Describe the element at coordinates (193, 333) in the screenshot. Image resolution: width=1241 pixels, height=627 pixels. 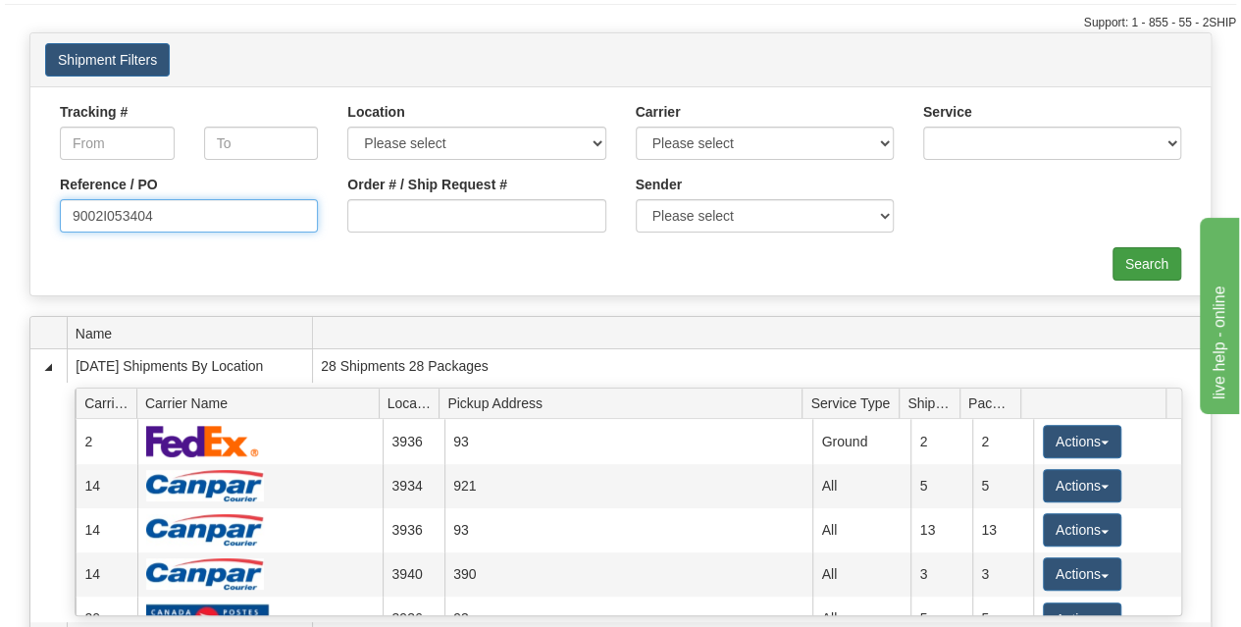
I see `span: Name` at that location.